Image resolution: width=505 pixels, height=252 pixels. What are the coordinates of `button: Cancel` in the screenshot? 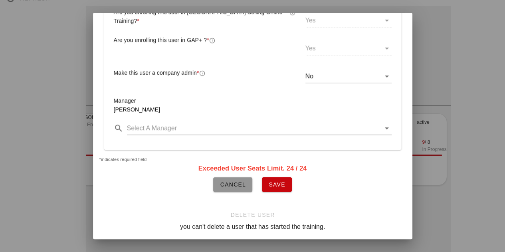 It's located at (233, 185).